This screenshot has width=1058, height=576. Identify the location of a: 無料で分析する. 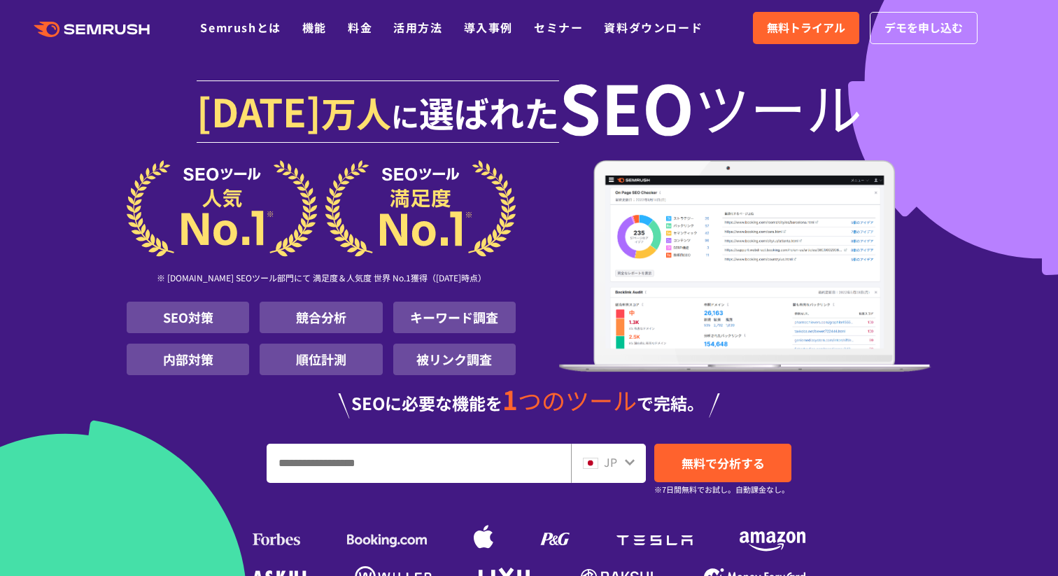
(723, 462).